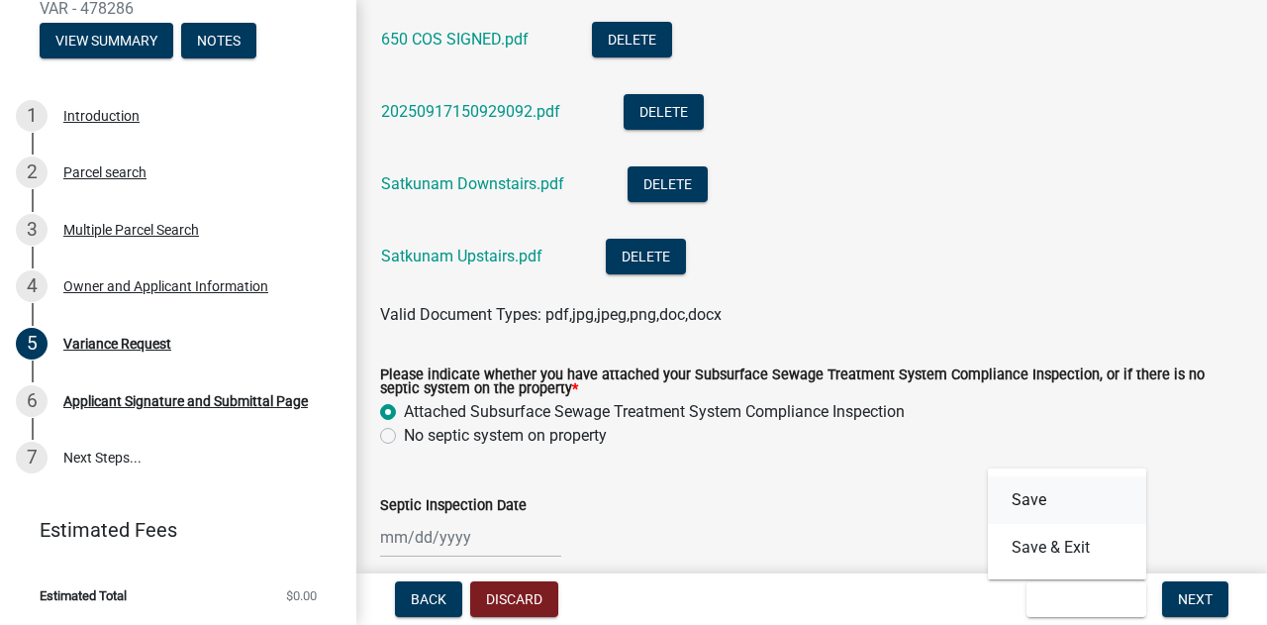  I want to click on div: 2, so click(32, 172).